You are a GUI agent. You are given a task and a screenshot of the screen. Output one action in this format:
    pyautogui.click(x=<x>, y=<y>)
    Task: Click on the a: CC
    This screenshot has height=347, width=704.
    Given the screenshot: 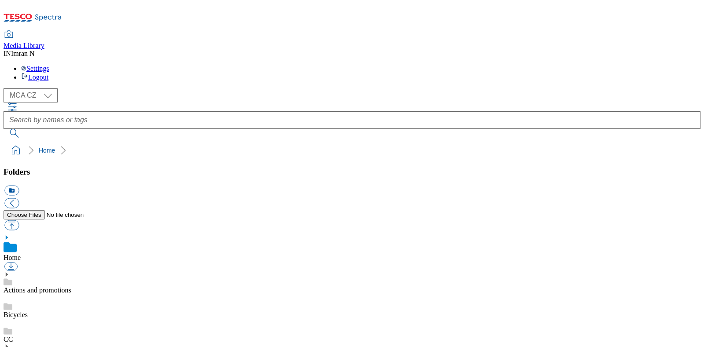 What is the action you would take?
    pyautogui.click(x=8, y=339)
    